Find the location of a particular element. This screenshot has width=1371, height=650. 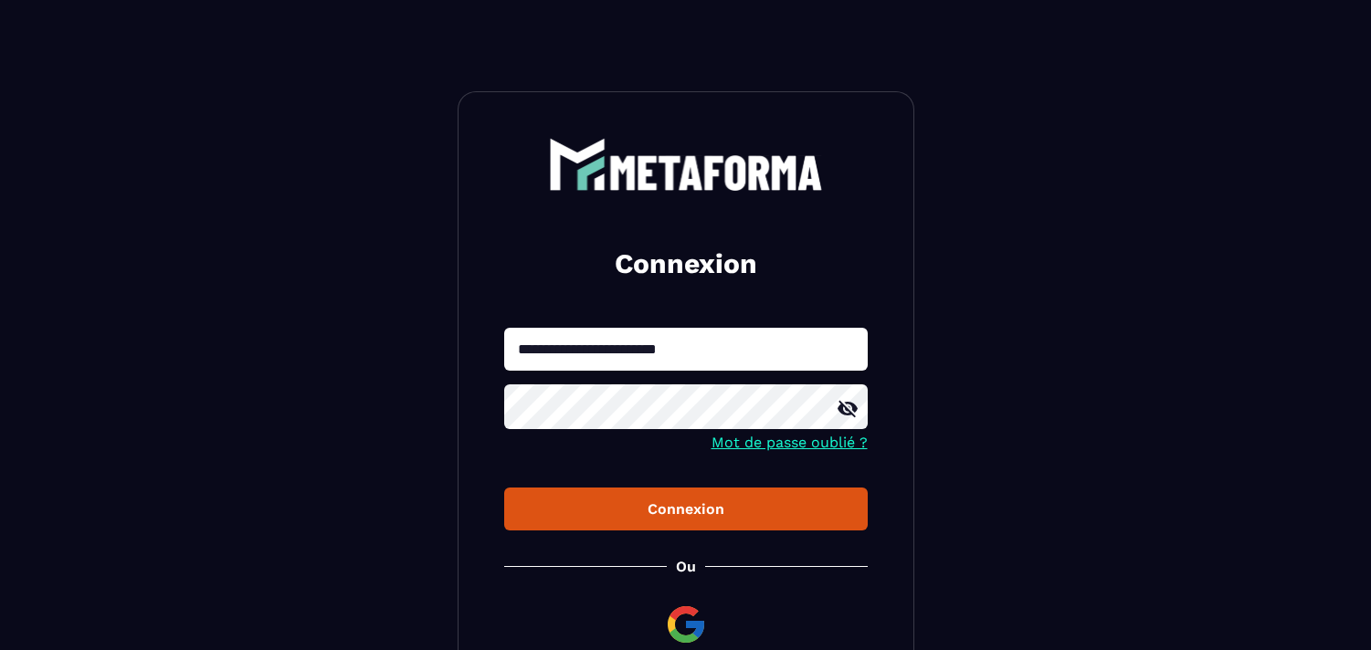

a: logo is located at coordinates (686, 164).